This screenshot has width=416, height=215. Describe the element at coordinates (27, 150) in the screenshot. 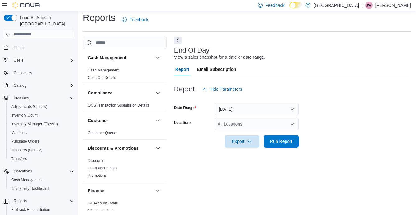

I see `a: Transfers (Classic)` at that location.